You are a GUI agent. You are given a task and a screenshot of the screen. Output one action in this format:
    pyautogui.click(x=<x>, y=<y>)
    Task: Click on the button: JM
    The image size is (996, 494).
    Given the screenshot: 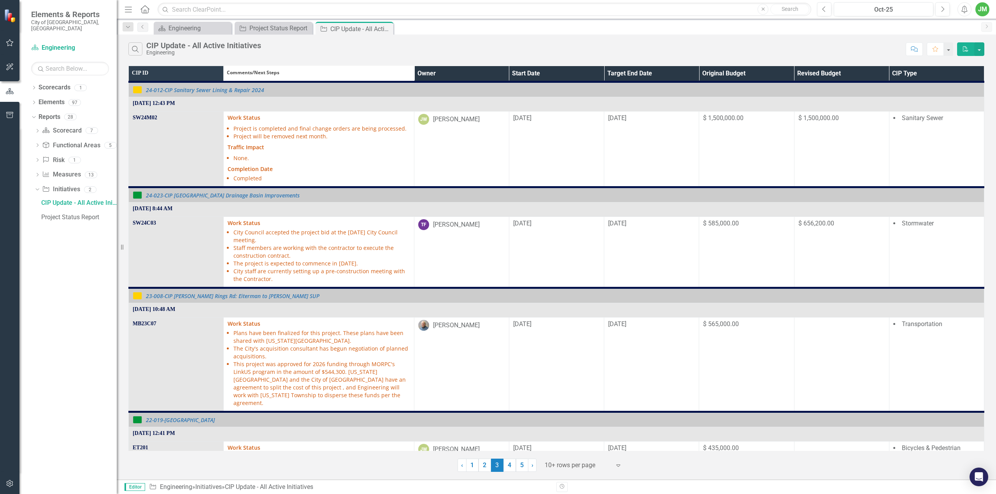 What is the action you would take?
    pyautogui.click(x=982, y=9)
    